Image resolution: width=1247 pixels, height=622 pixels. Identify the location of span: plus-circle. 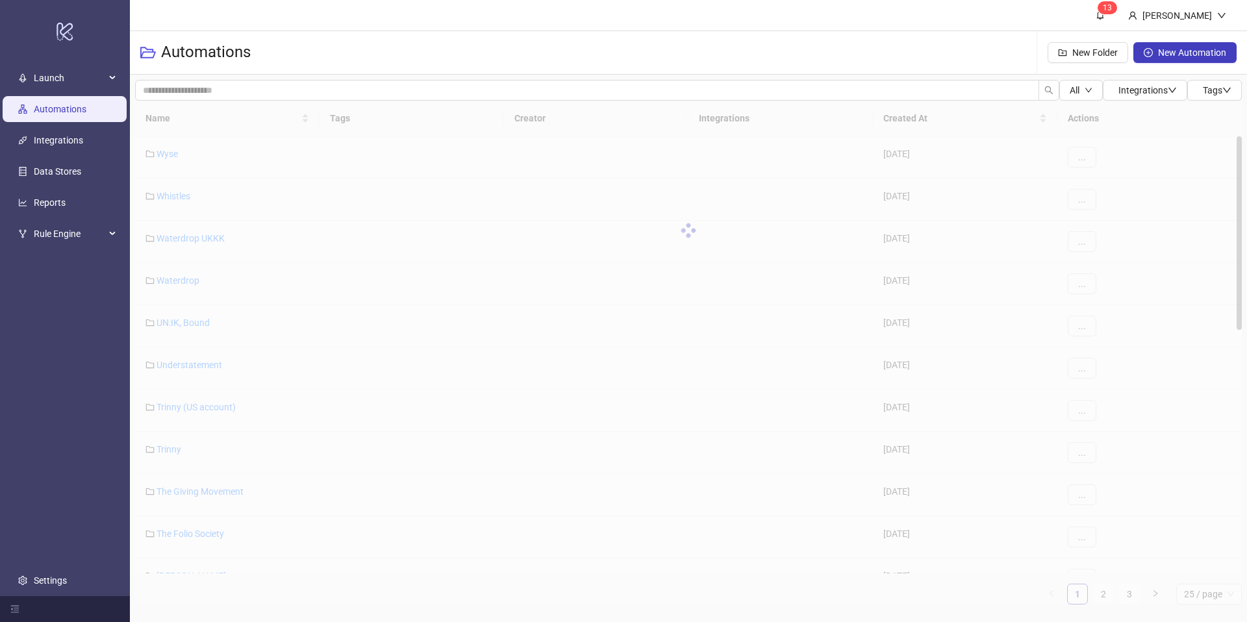
(1149, 53).